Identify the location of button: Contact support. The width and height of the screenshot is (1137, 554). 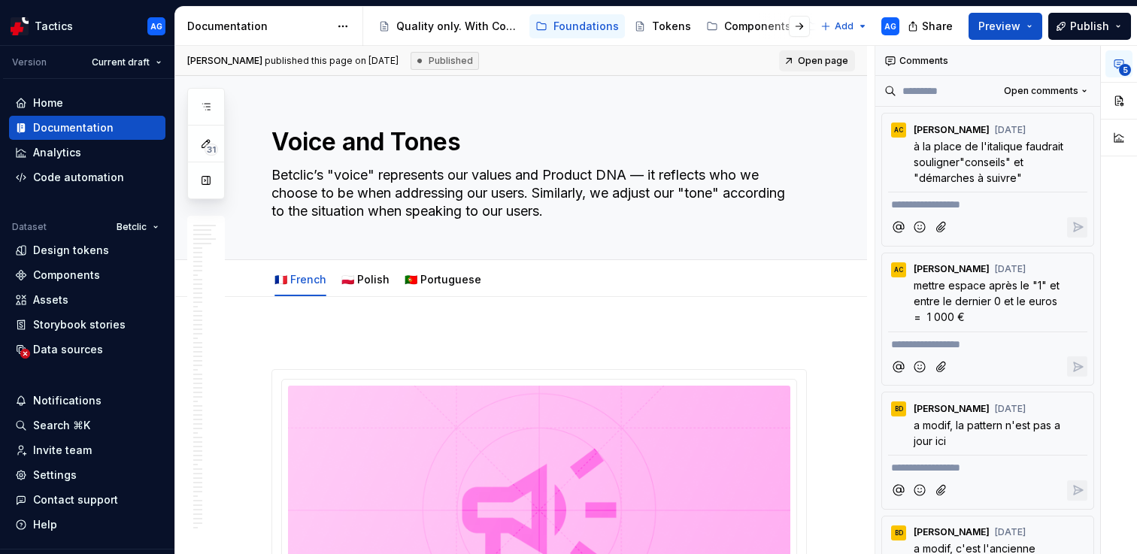
(87, 500).